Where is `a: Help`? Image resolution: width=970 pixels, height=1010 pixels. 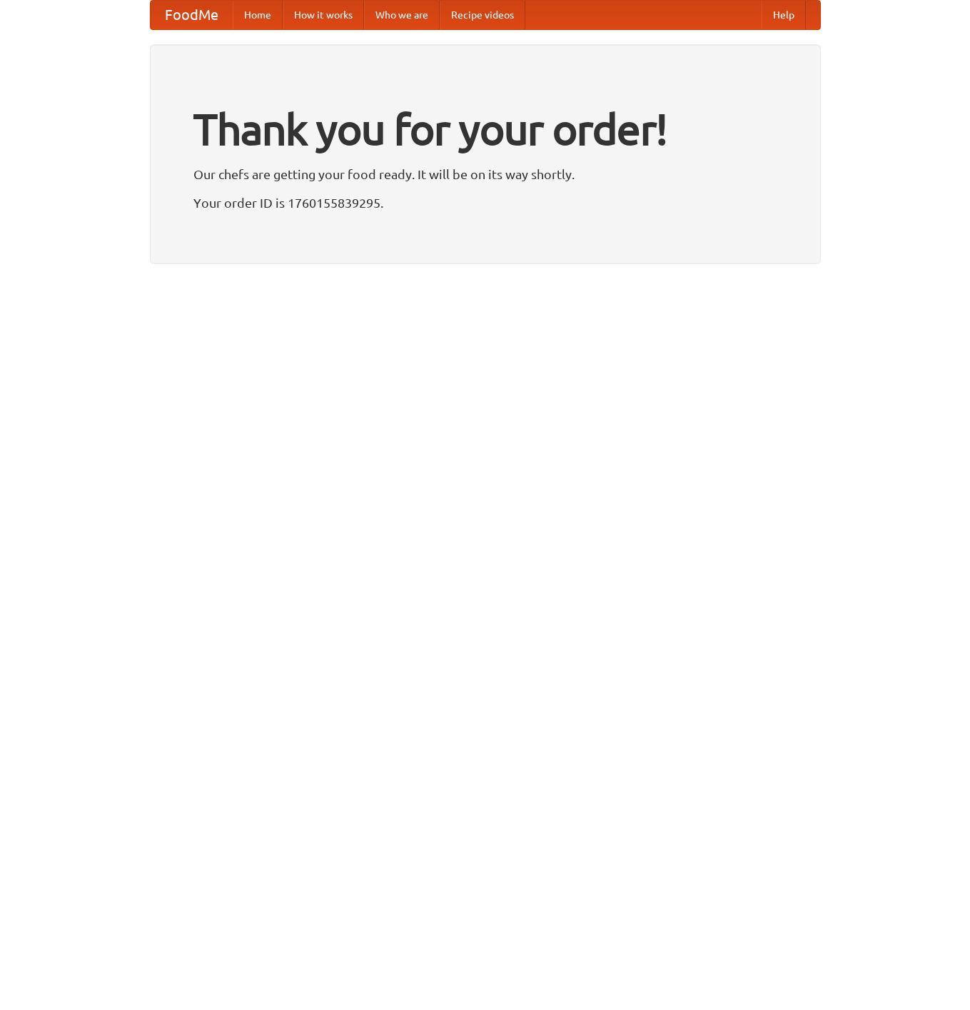 a: Help is located at coordinates (784, 15).